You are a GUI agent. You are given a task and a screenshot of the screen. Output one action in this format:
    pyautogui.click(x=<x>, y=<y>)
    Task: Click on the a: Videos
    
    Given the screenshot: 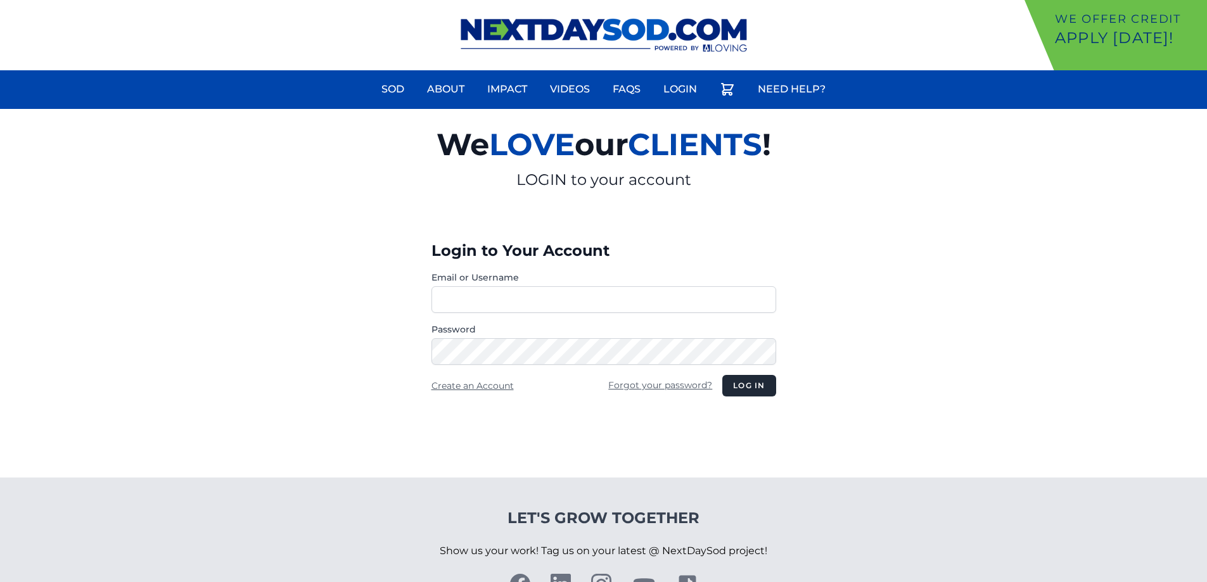 What is the action you would take?
    pyautogui.click(x=569, y=89)
    